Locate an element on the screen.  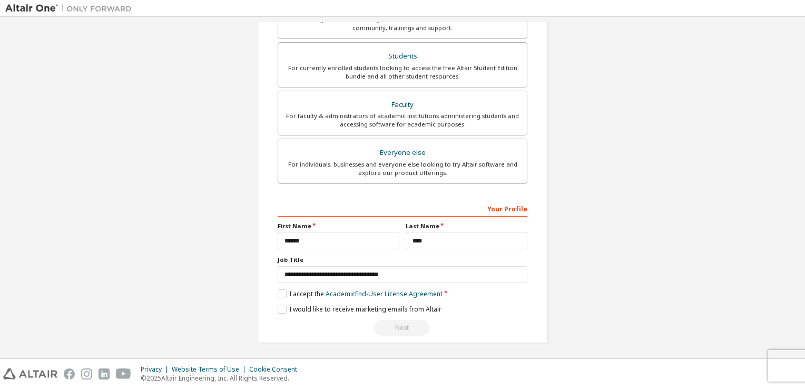
div: Students is located at coordinates (402, 56).